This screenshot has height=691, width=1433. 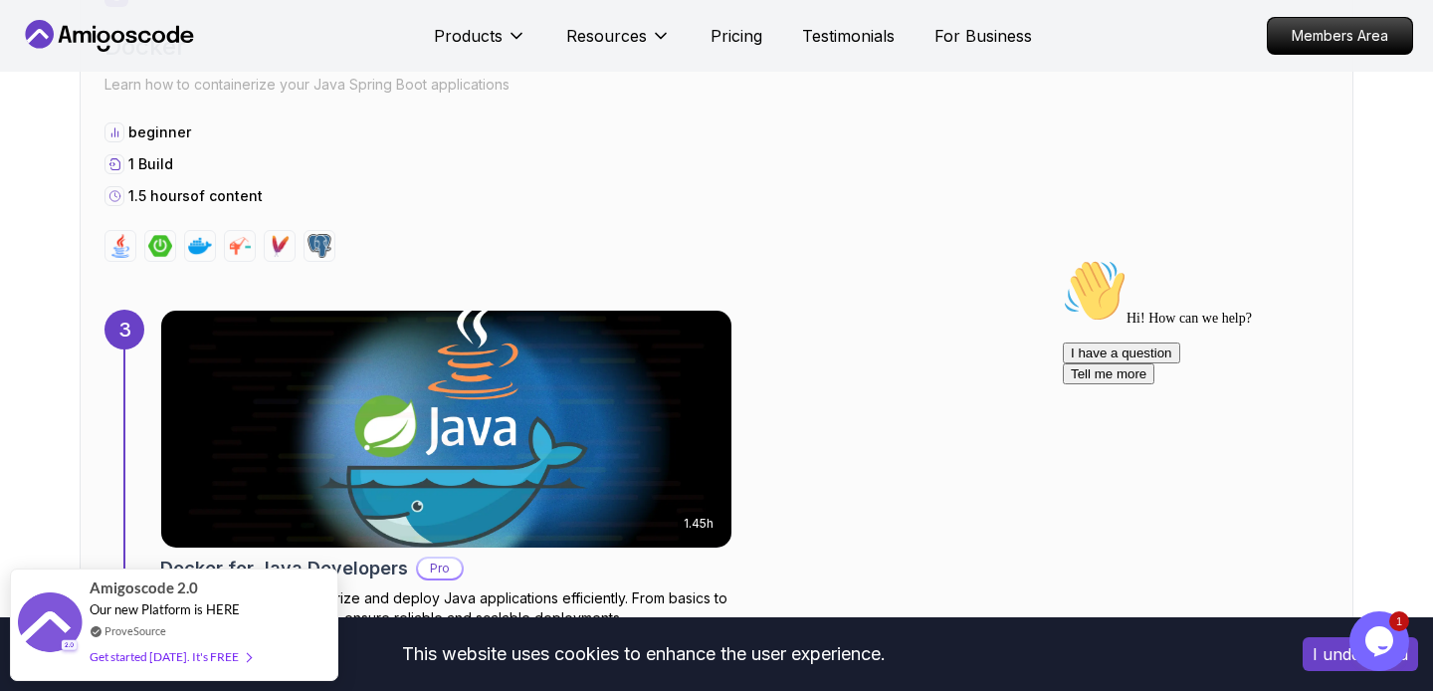 I want to click on p: Resources, so click(x=606, y=36).